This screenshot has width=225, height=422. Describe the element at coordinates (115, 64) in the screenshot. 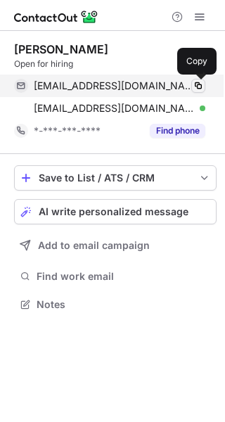

I see `div: Open for hiring` at that location.